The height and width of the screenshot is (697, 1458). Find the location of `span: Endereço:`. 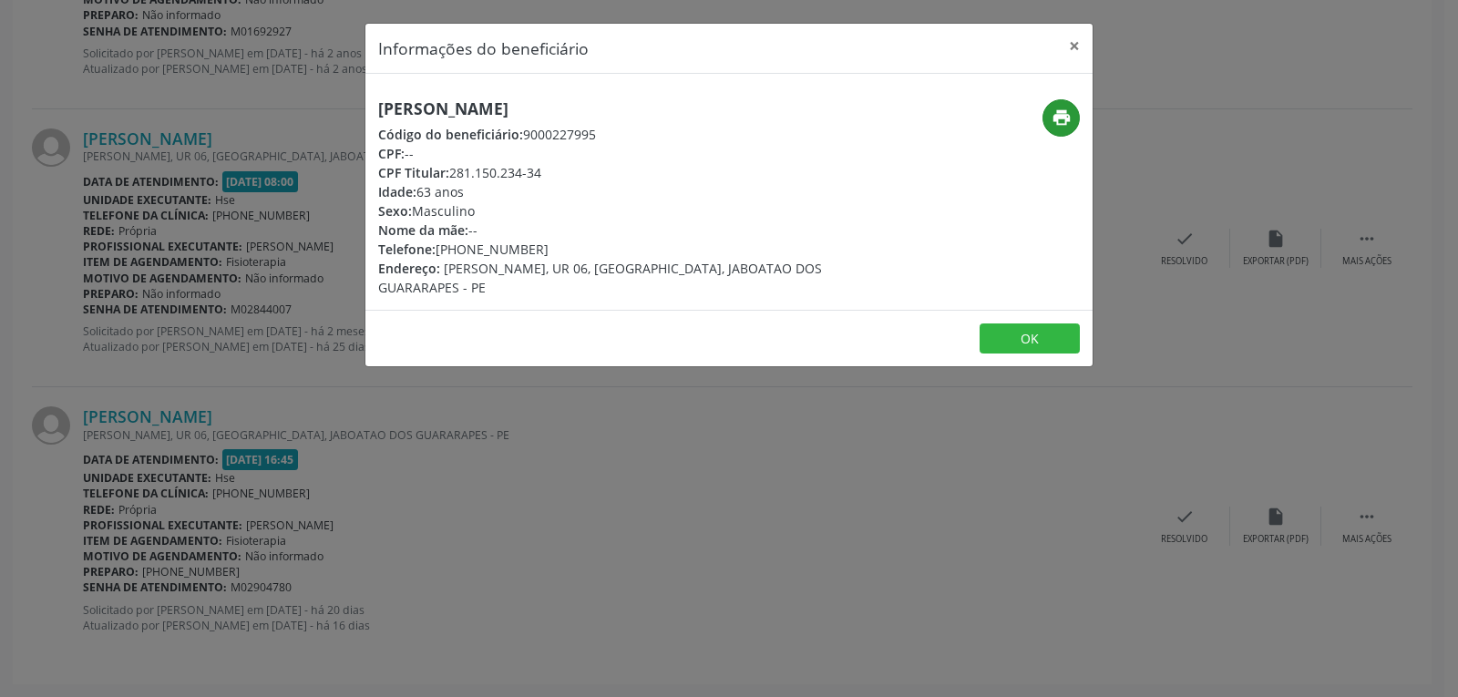

span: Endereço: is located at coordinates (409, 268).